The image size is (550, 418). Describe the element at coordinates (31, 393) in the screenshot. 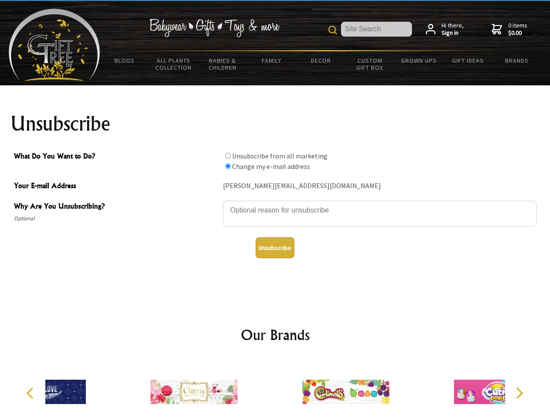

I see `button: Previous` at that location.